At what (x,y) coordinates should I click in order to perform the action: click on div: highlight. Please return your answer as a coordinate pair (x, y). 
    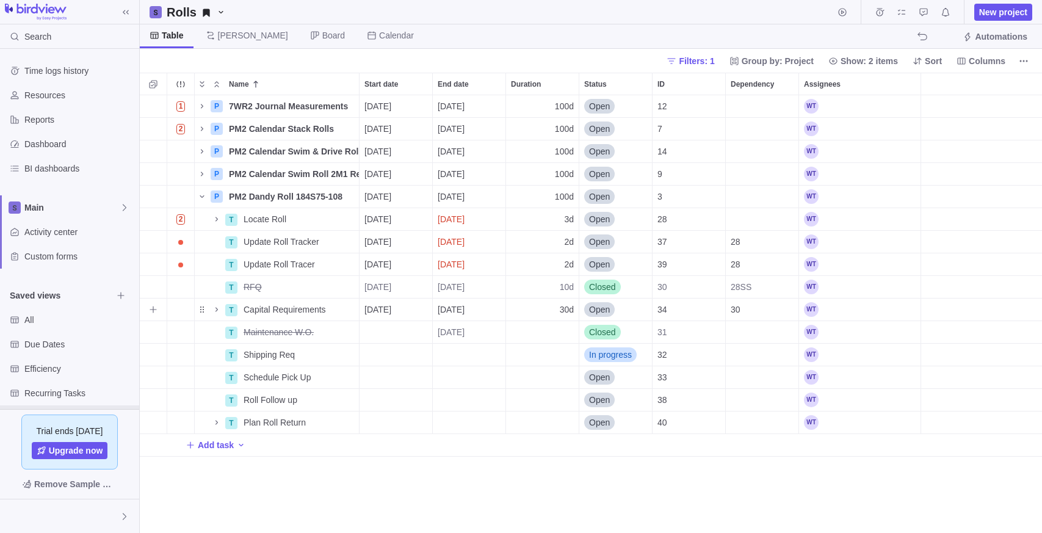
    Looking at the image, I should click on (469, 242).